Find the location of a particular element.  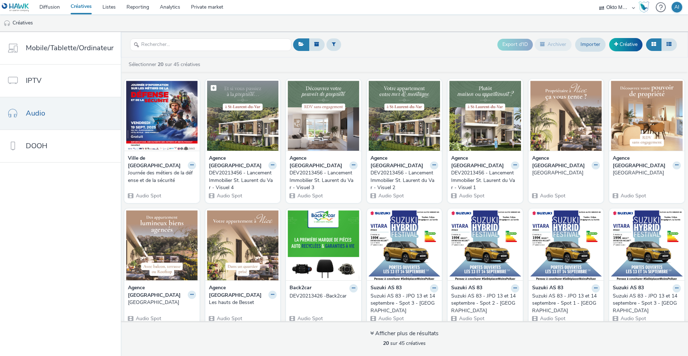

button: Archiver is located at coordinates (553, 44).